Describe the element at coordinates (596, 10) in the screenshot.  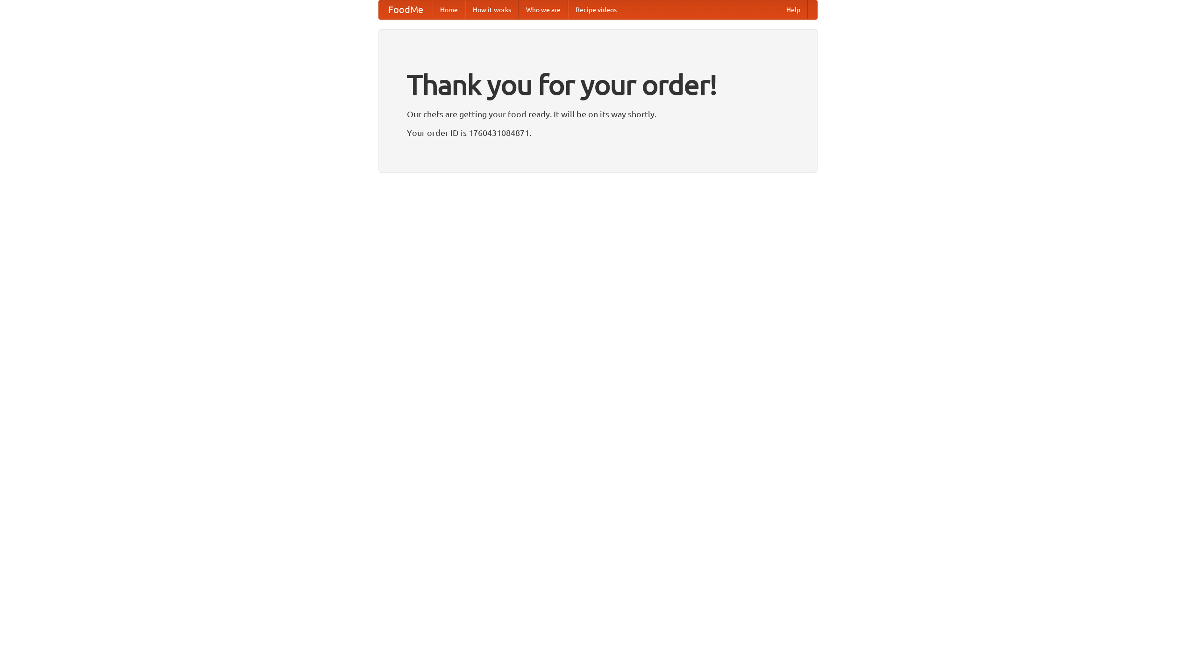
I see `a: Recipe videos` at that location.